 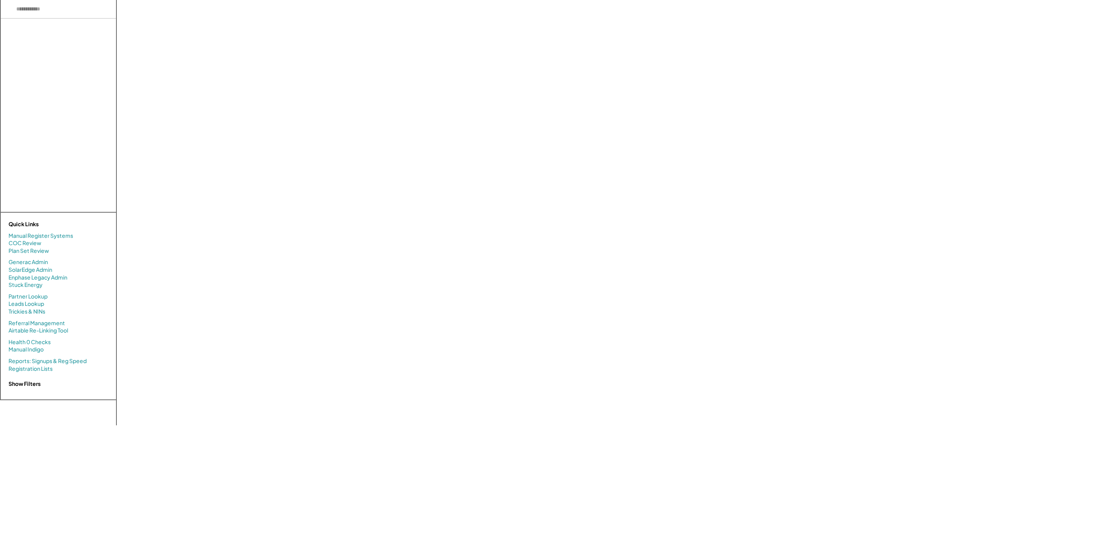 What do you see at coordinates (27, 312) in the screenshot?
I see `a: Trickies & NINs` at bounding box center [27, 312].